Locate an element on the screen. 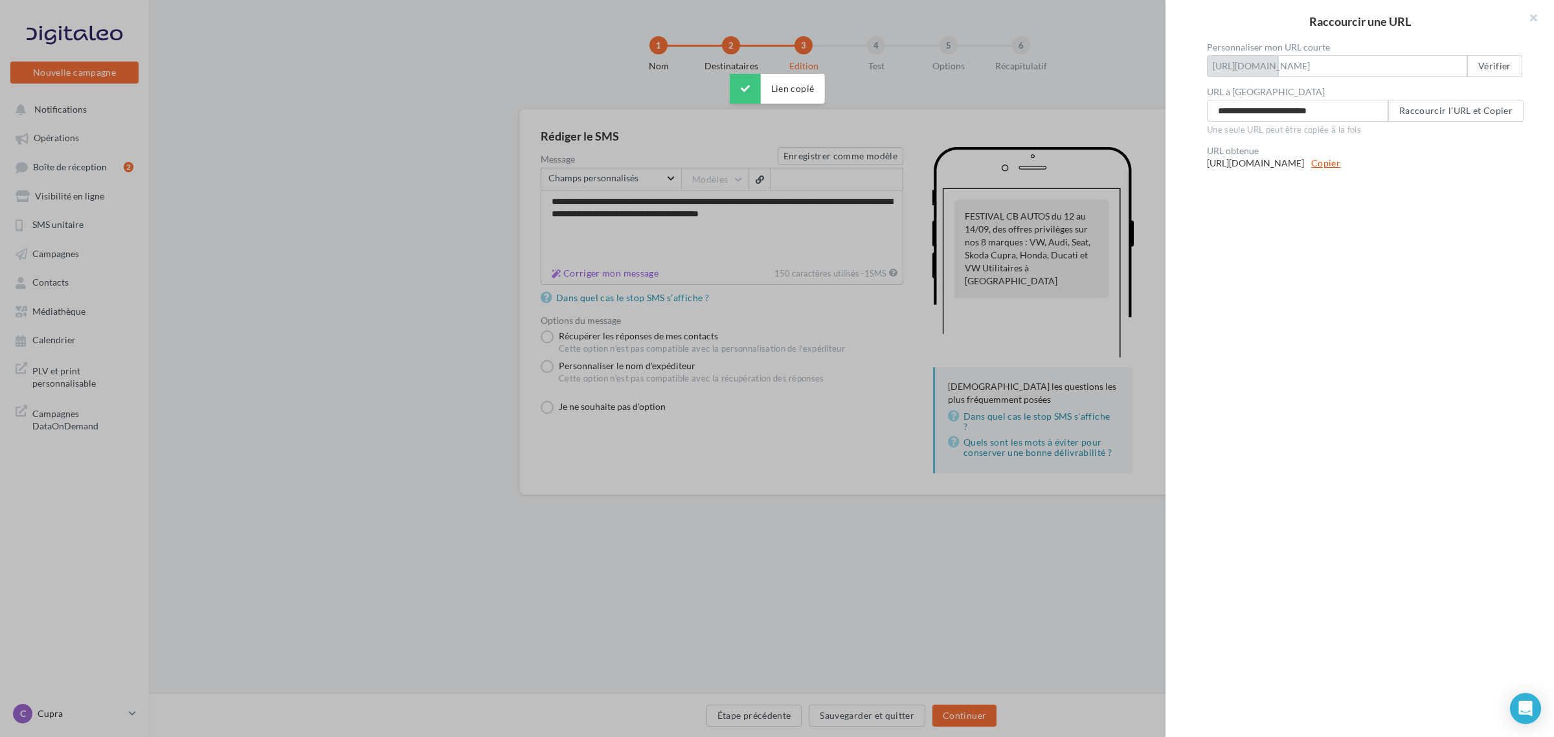  p: Une seule URL peut être copiée à la fois is located at coordinates (1365, 130).